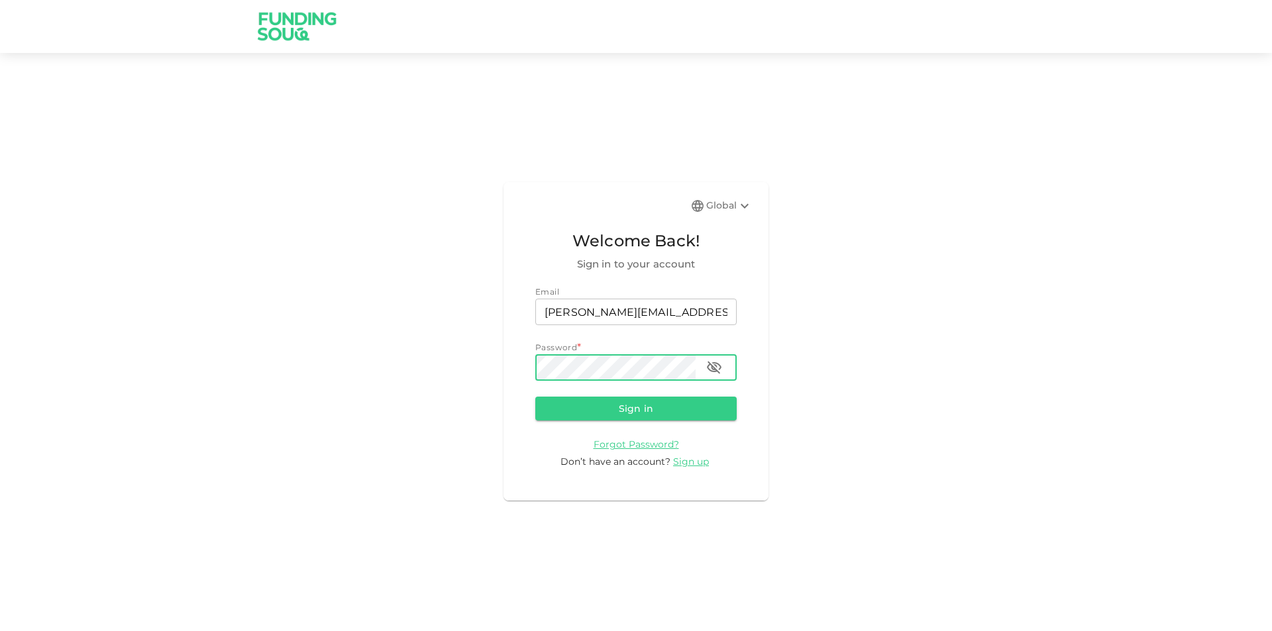 This screenshot has height=631, width=1272. What do you see at coordinates (616, 368) in the screenshot?
I see `input: password` at bounding box center [616, 368].